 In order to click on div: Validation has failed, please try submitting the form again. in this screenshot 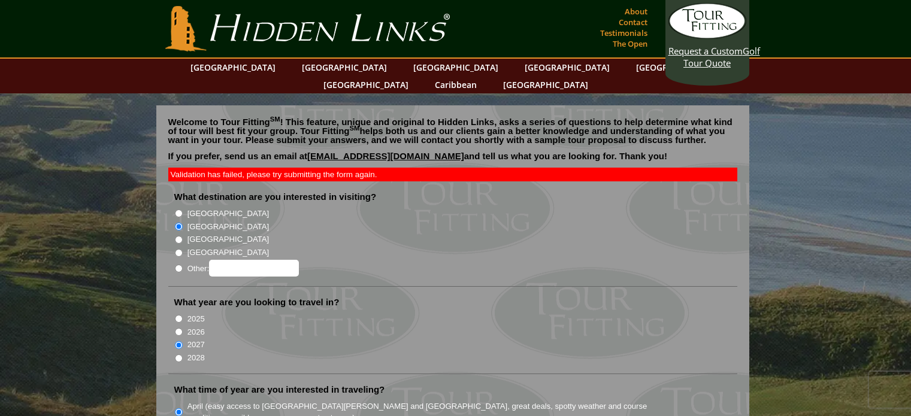, I will do `click(453, 174)`.